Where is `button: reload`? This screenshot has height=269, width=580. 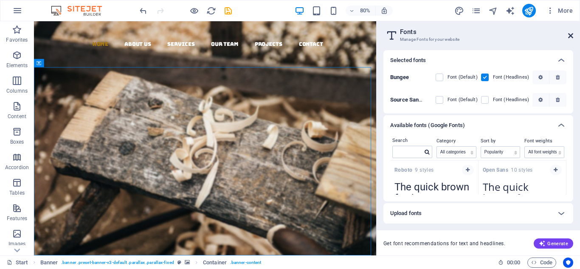 button: reload is located at coordinates (211, 11).